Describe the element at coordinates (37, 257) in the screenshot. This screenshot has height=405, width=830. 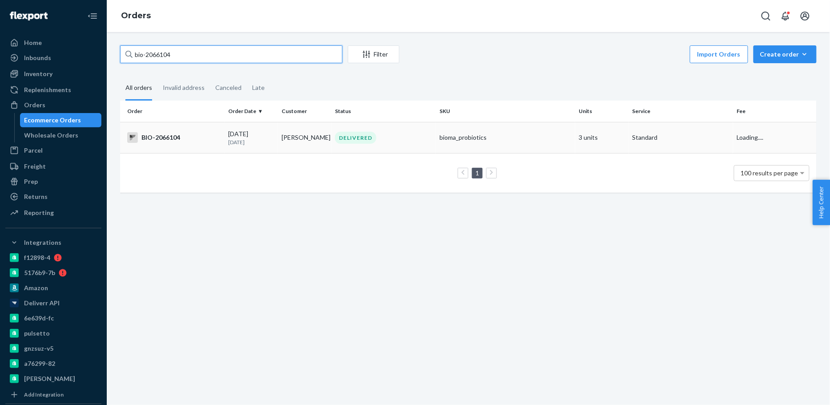
I see `div: f12898-4` at that location.